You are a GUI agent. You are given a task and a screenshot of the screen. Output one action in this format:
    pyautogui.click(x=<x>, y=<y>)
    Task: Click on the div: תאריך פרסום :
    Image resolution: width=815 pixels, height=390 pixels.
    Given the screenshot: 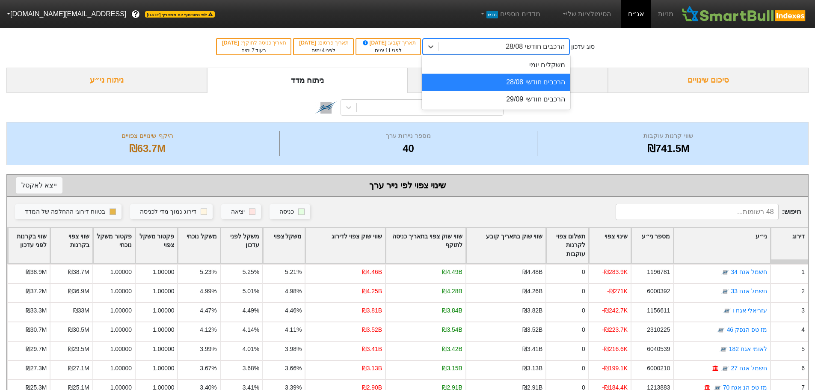 What is the action you would take?
    pyautogui.click(x=323, y=43)
    